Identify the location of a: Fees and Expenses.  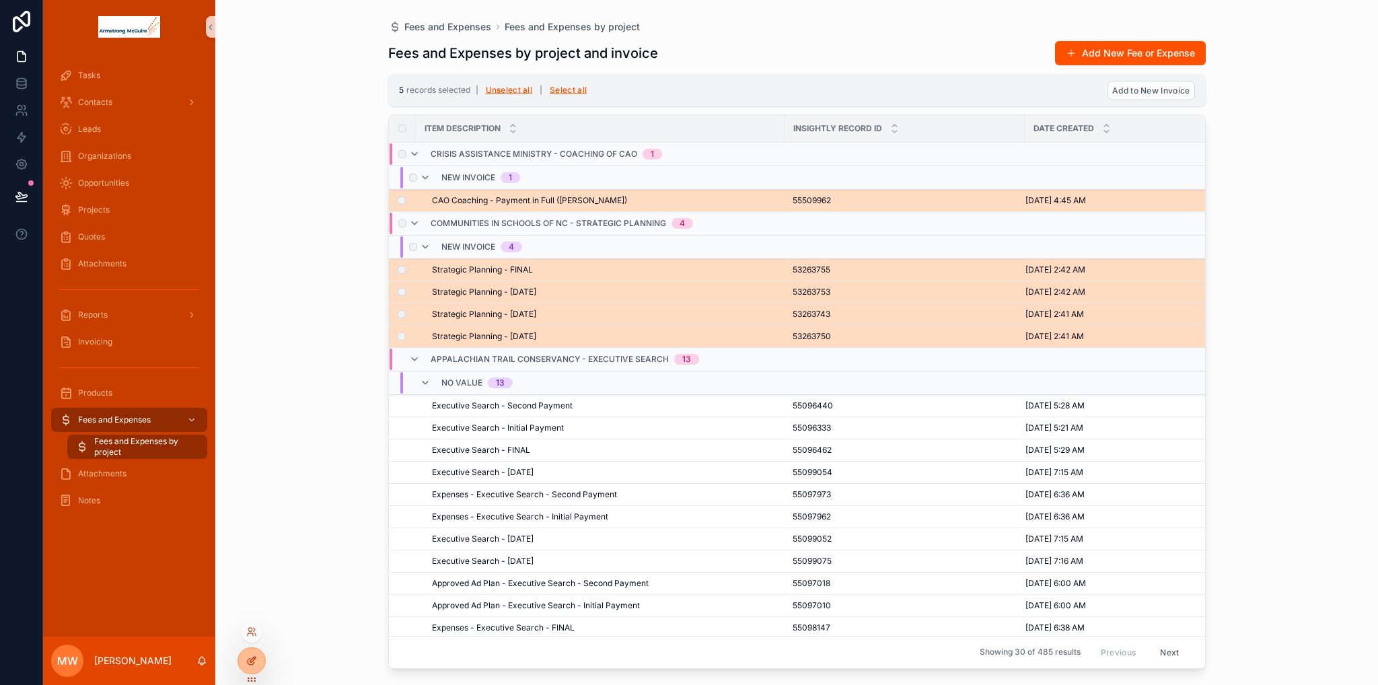
(129, 420).